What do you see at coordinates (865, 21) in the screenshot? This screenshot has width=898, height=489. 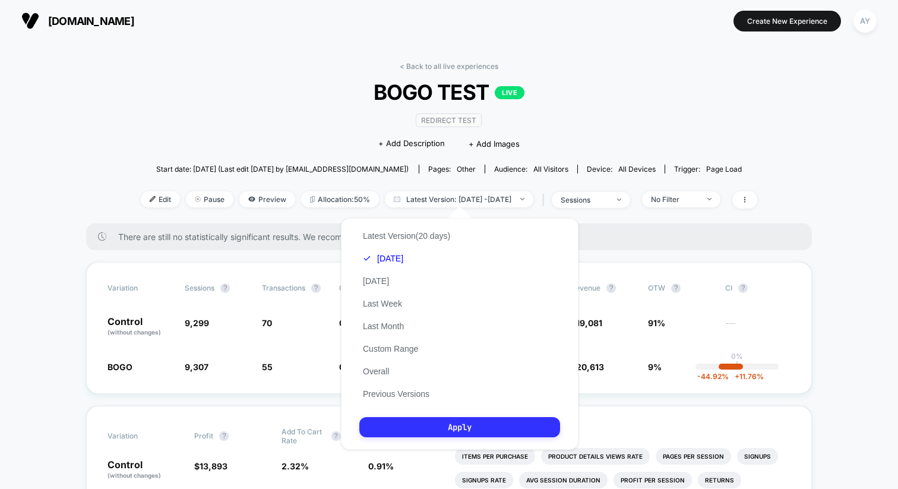 I see `button: AY` at bounding box center [865, 21].